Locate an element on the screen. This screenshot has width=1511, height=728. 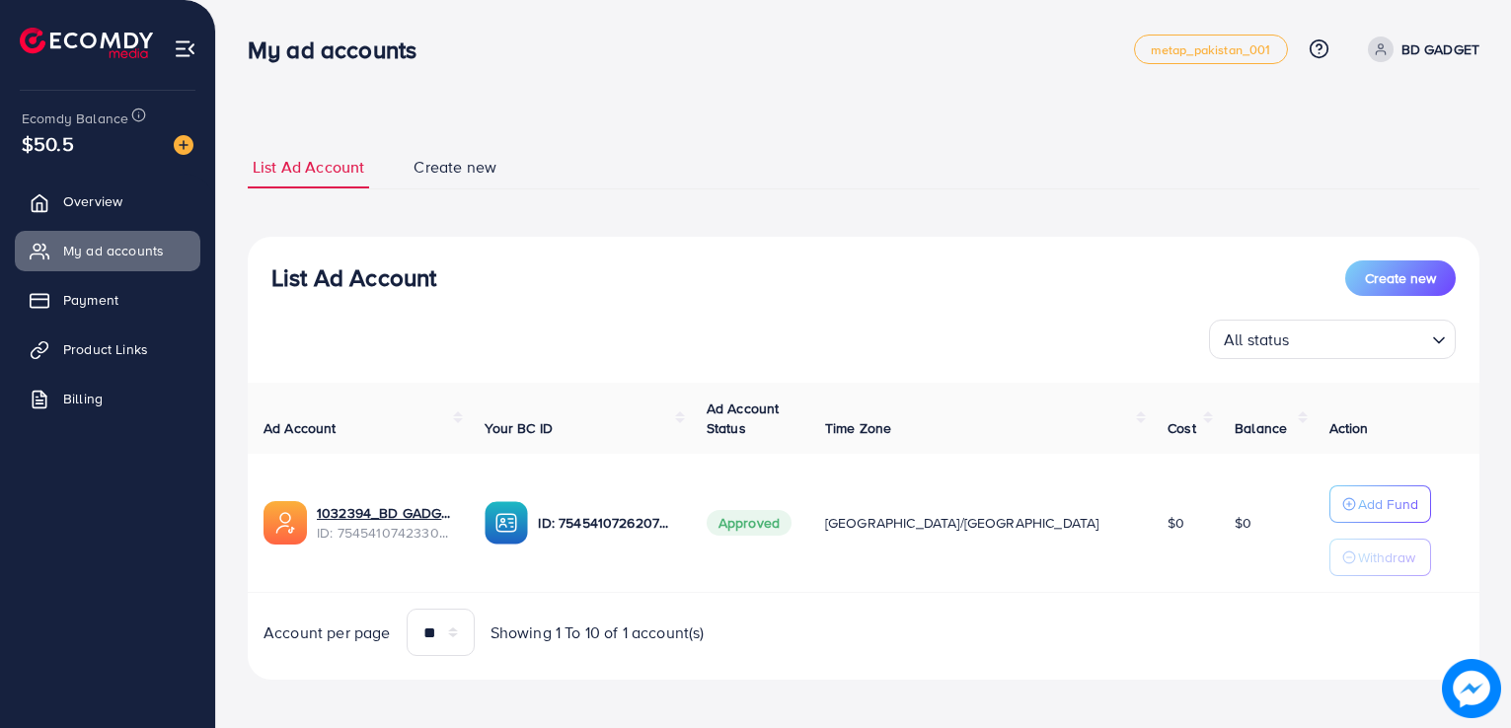
span: Cost is located at coordinates (1182, 428).